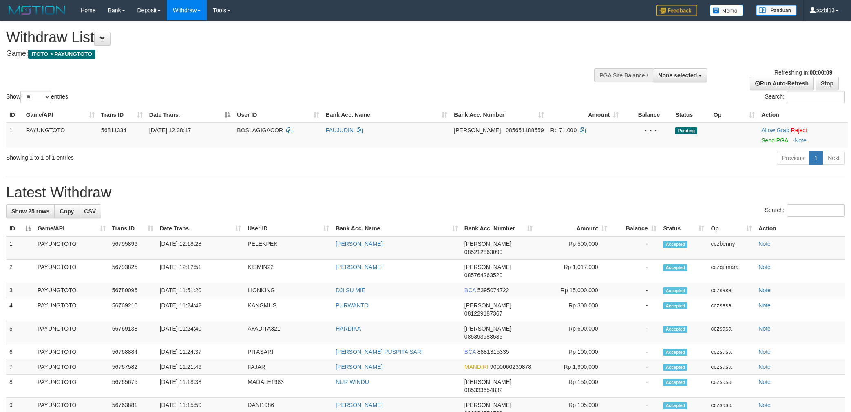 Image resolution: width=851 pixels, height=412 pixels. Describe the element at coordinates (573, 310) in the screenshot. I see `td: Rp 300,000` at that location.